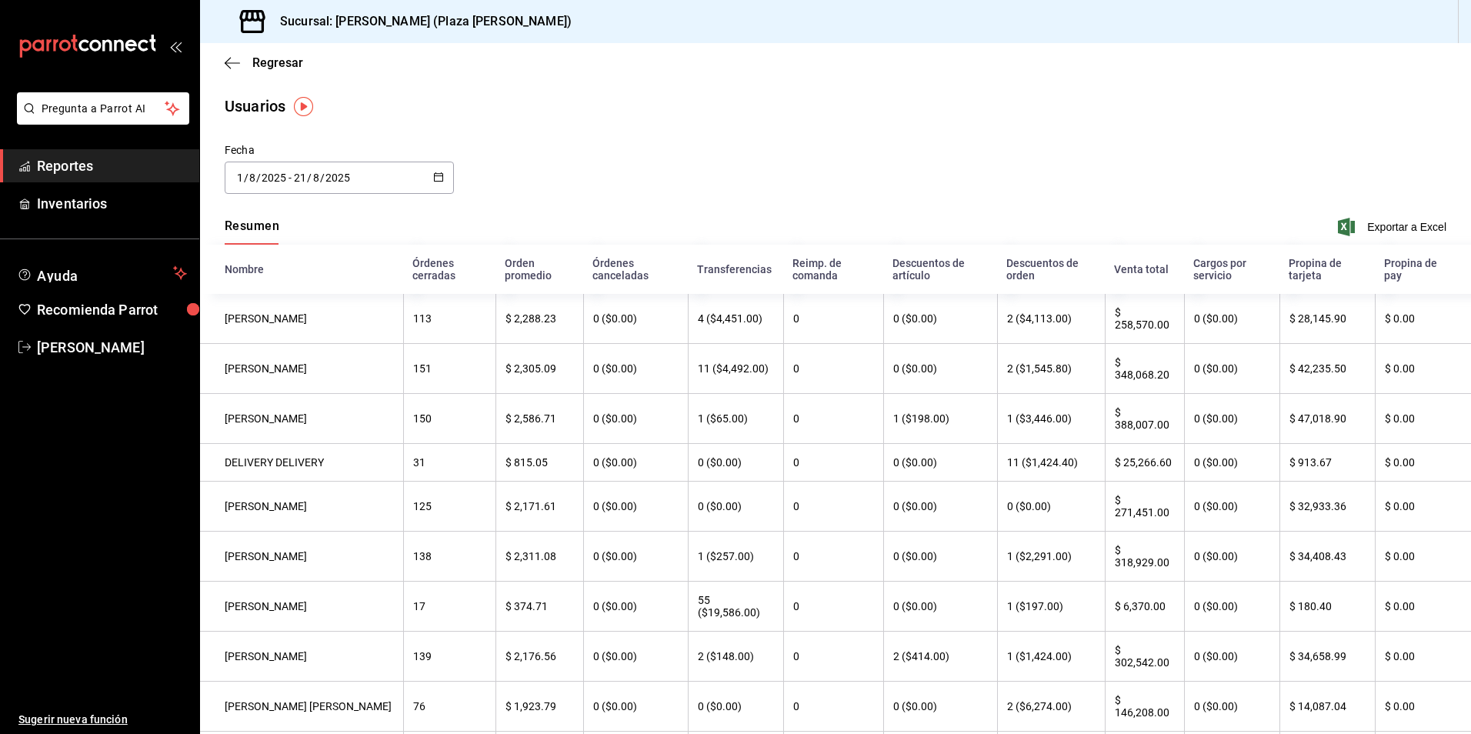  Describe the element at coordinates (539, 656) in the screenshot. I see `th: $ 2,176.56` at that location.